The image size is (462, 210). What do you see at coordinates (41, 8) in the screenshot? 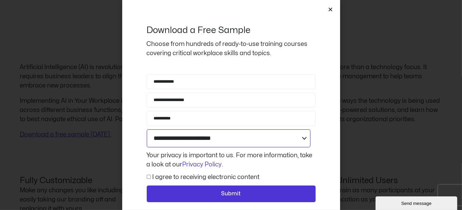
I see `div: Send message` at bounding box center [41, 8].